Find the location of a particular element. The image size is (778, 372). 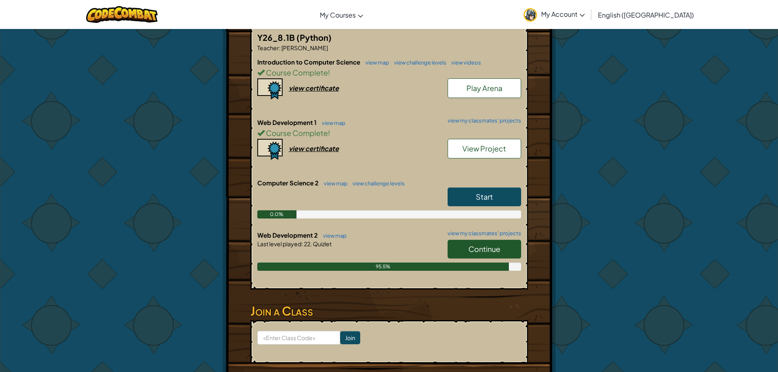

span: Introduction to Computer Science is located at coordinates (309, 62).